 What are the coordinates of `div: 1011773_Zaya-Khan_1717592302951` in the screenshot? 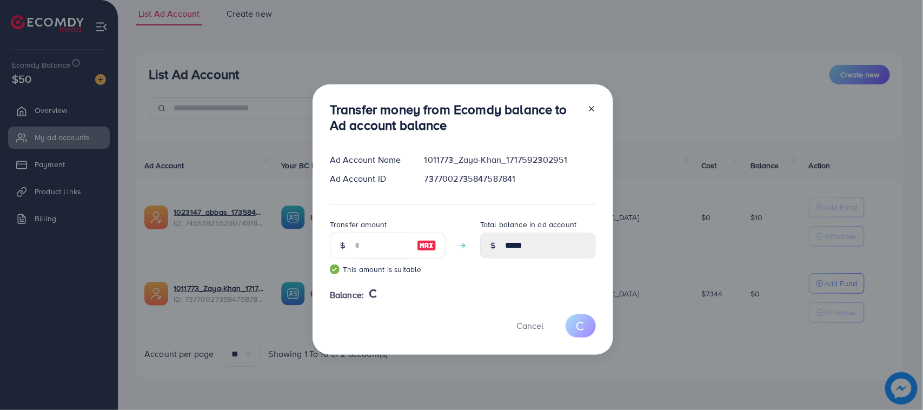 It's located at (510, 159).